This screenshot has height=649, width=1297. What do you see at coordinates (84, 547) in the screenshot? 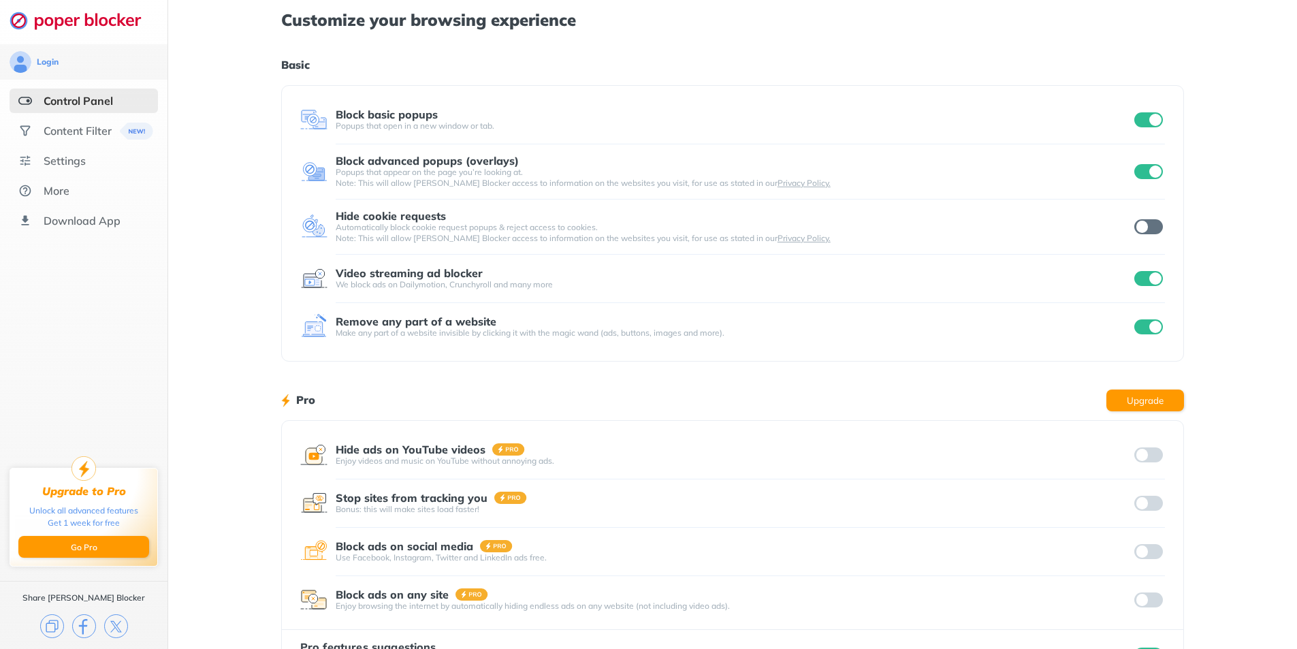
I see `button: Go Pro` at bounding box center [84, 547].